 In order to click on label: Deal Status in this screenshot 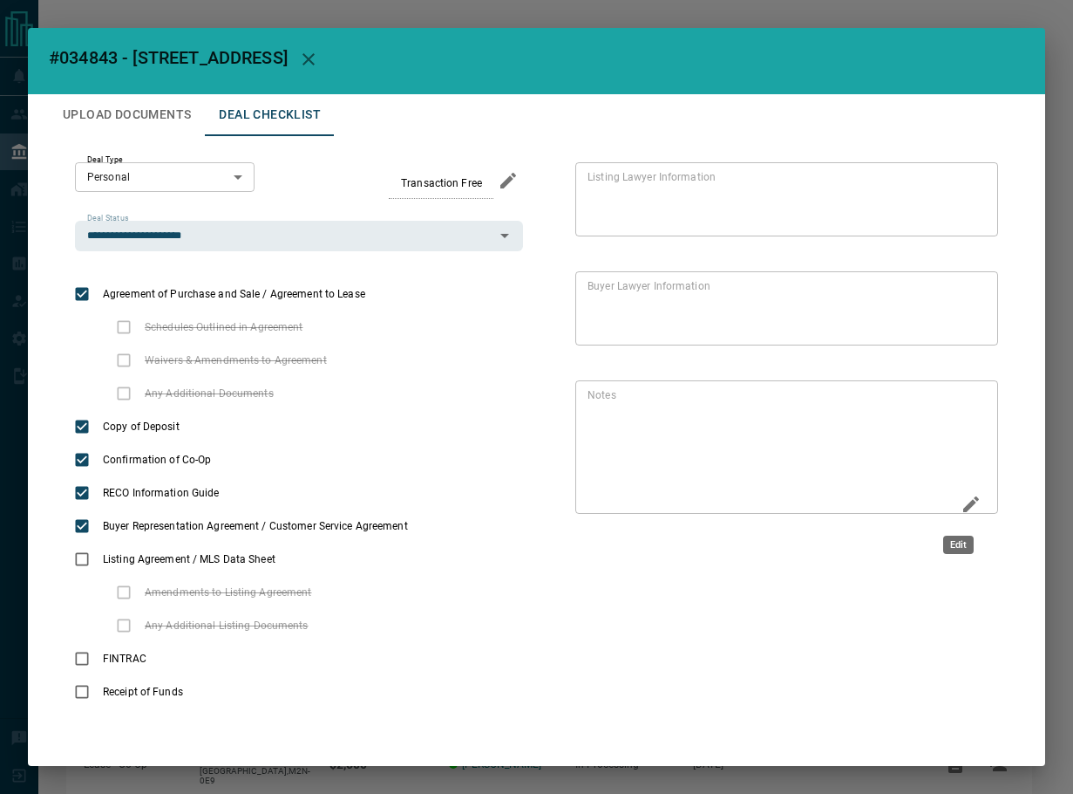, I will do `click(107, 218)`.